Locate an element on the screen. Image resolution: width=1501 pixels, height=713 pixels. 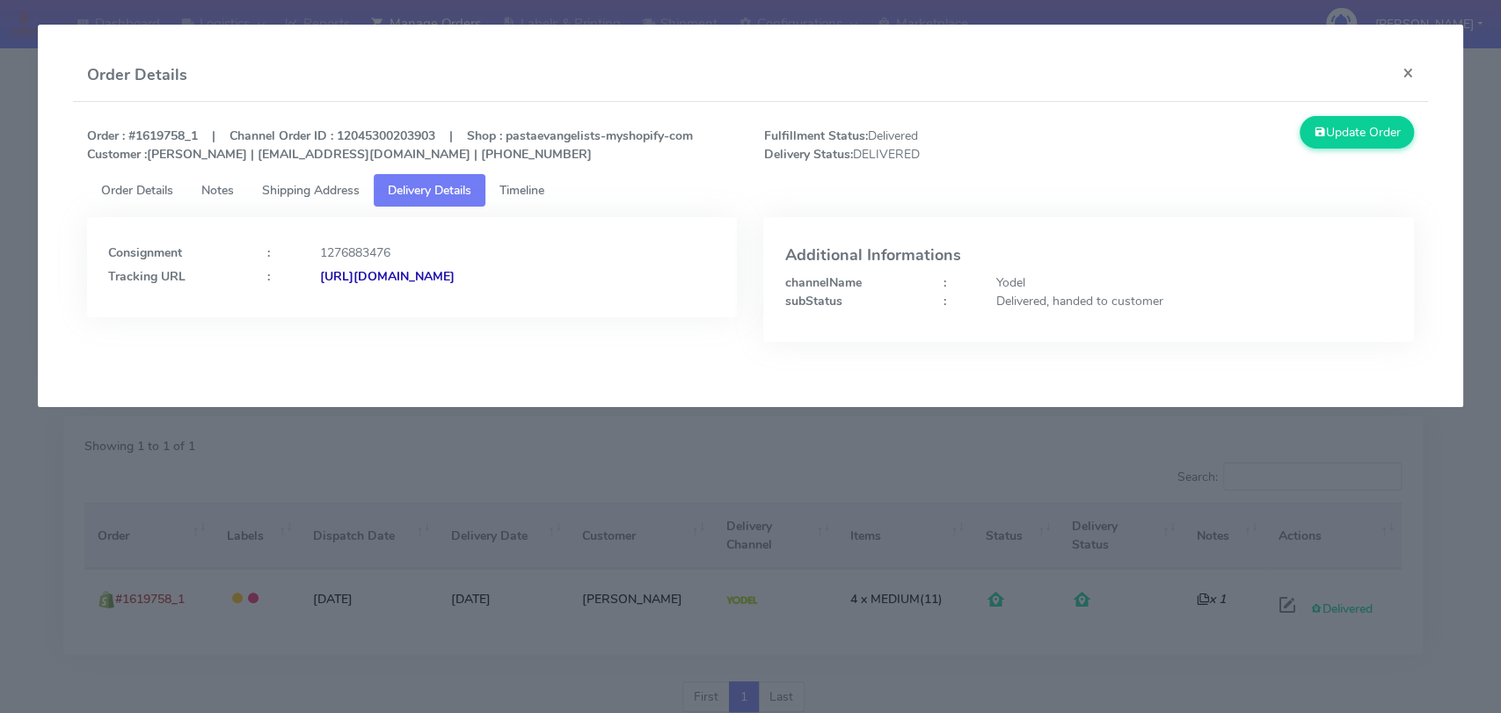
button: Update Order is located at coordinates (1357, 132).